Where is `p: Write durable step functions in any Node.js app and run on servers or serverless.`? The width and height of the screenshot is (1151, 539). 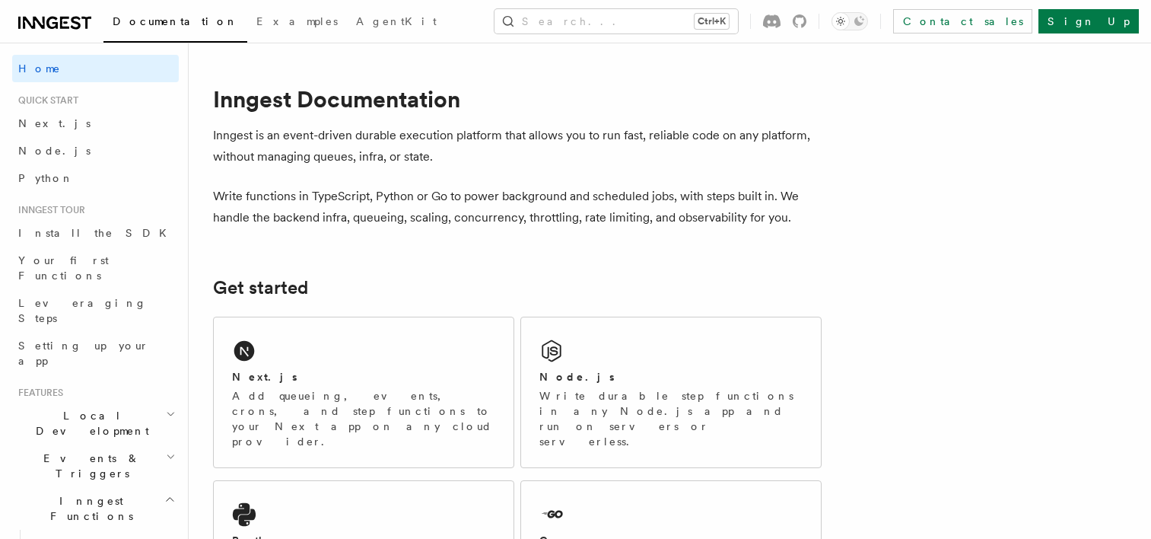 p: Write durable step functions in any Node.js app and run on servers or serverless. is located at coordinates (671, 418).